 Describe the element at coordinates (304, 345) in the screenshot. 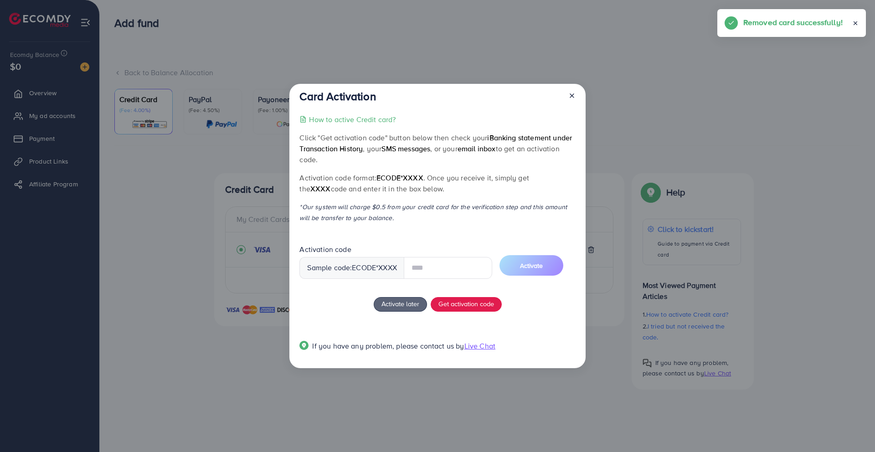

I see `img: Popup guide` at that location.